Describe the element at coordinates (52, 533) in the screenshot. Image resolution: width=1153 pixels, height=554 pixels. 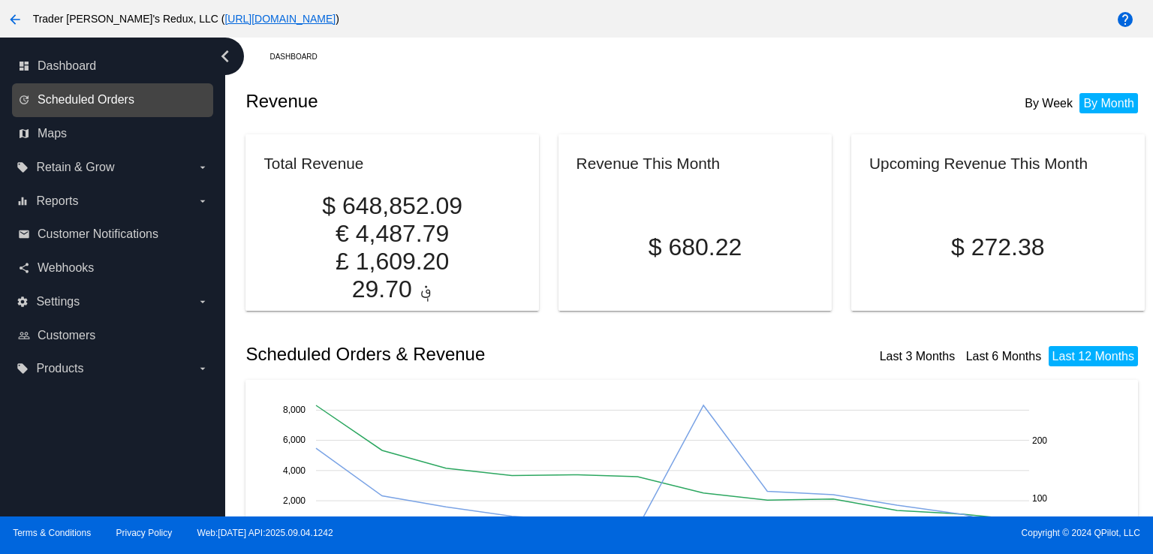
I see `a: Terms & Conditions` at that location.